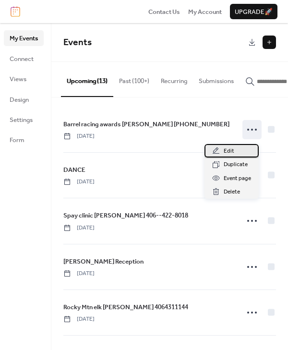 This screenshot has height=350, width=288. I want to click on button: Past (100+), so click(134, 79).